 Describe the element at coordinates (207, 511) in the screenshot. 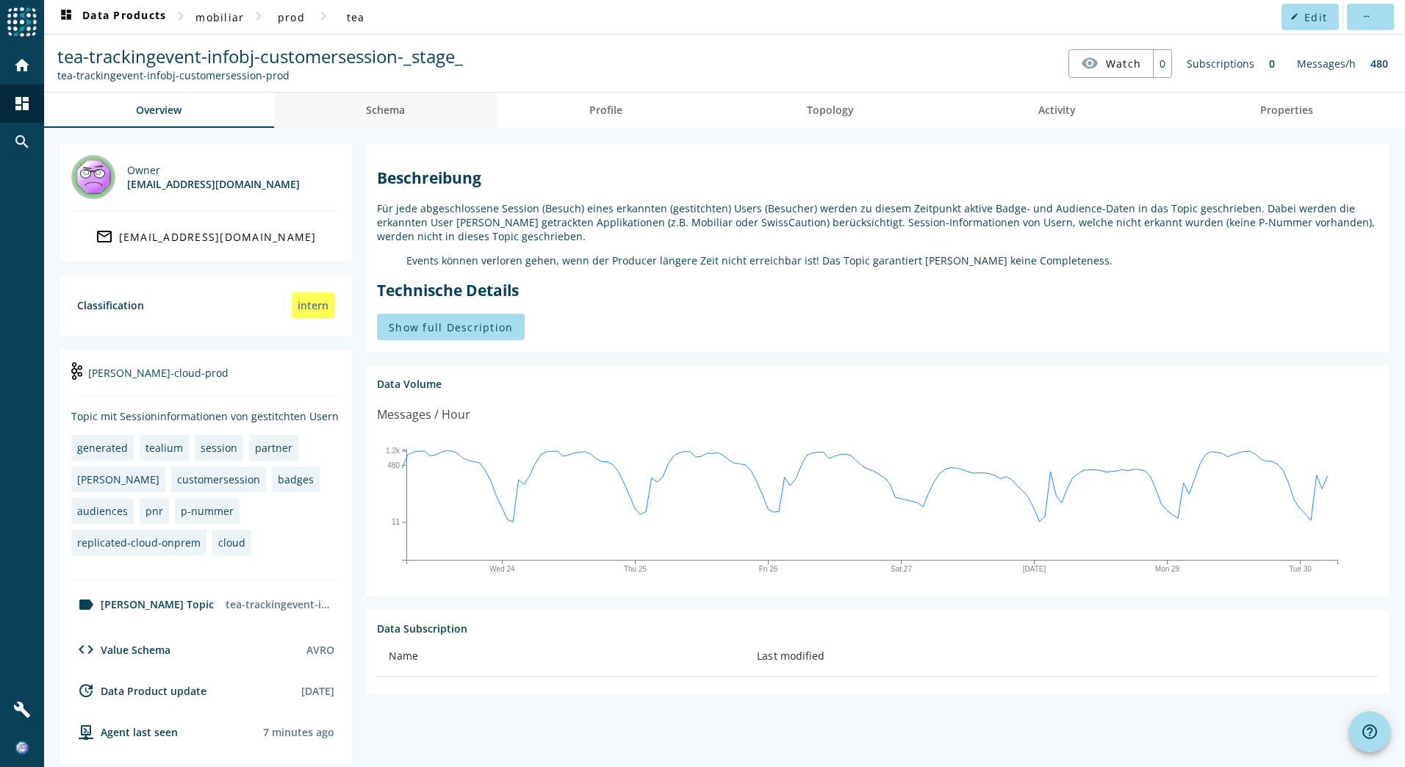

I see `div: p-nummer` at that location.